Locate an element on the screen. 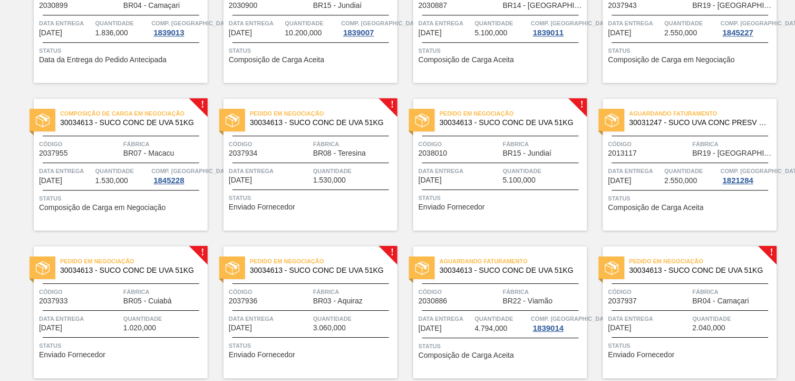 The height and width of the screenshot is (381, 795). span: 17/10/2025 is located at coordinates (430, 328).